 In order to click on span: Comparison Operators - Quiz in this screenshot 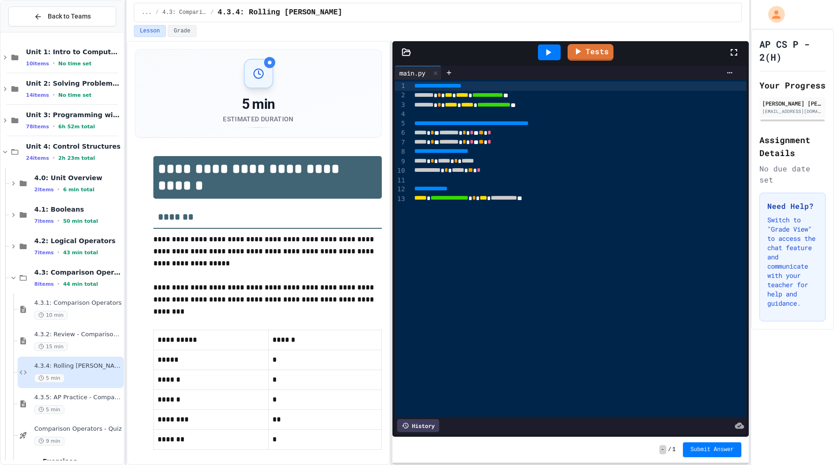, I will do `click(78, 429)`.